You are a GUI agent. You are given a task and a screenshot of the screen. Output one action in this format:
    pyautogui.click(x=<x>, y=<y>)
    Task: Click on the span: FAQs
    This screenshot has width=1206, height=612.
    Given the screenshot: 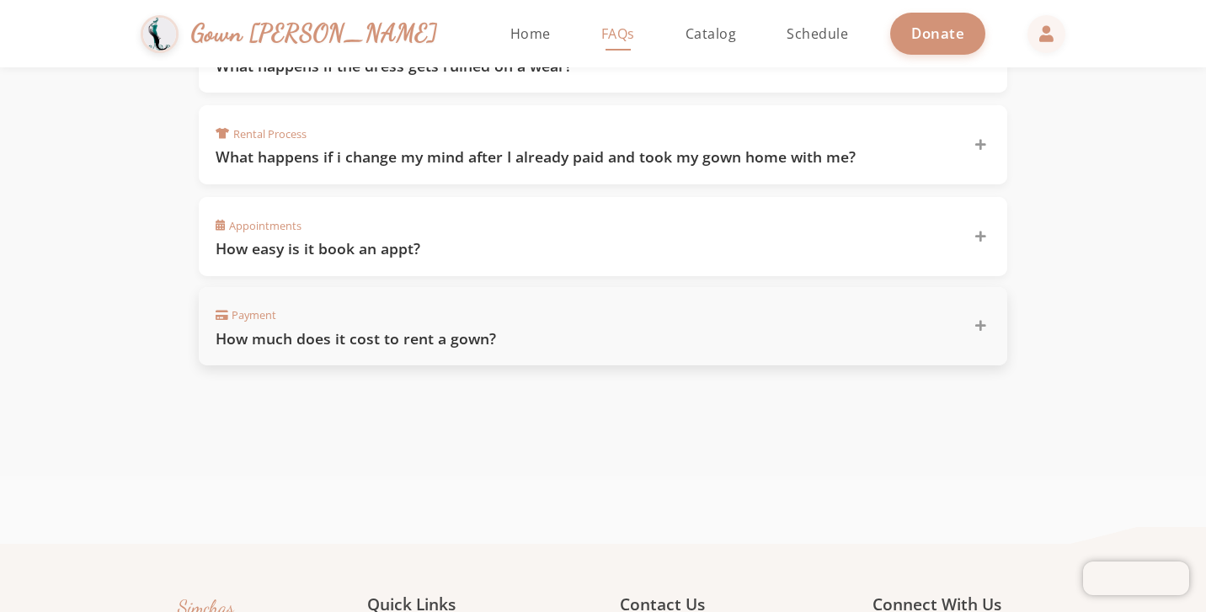 What is the action you would take?
    pyautogui.click(x=618, y=34)
    